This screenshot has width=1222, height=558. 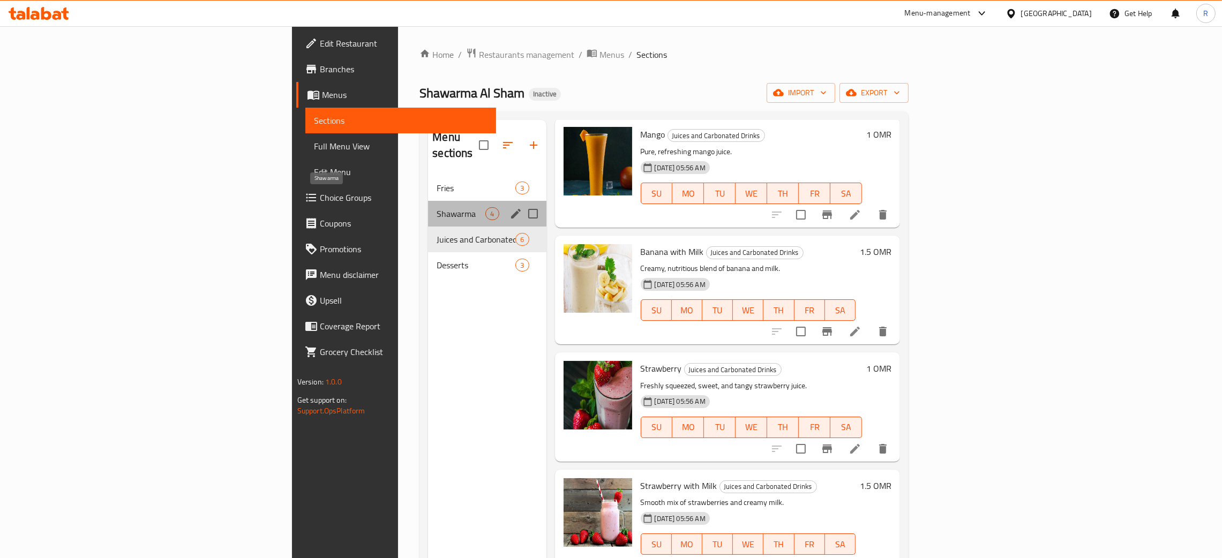 I want to click on span: Banana with Milk, so click(x=672, y=252).